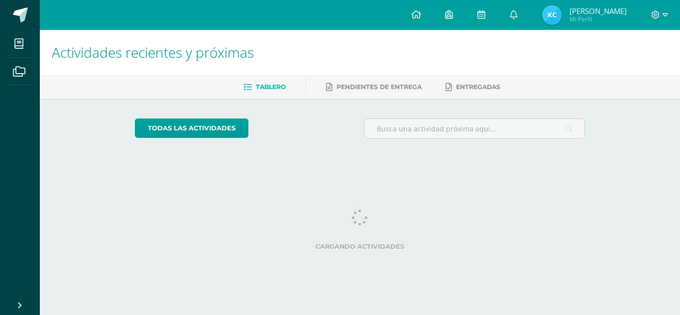 The width and height of the screenshot is (680, 315). I want to click on span: Entregadas, so click(478, 87).